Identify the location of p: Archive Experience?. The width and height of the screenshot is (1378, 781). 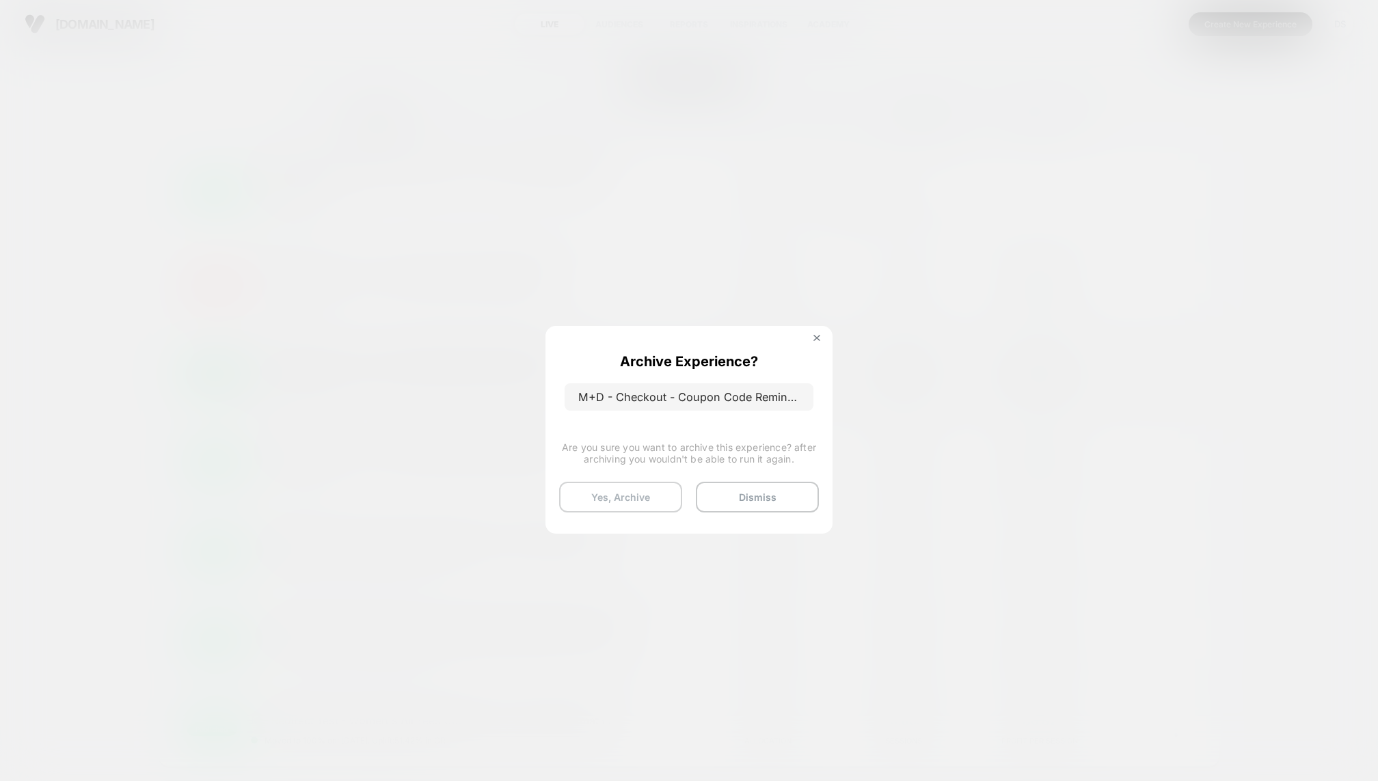
(689, 362).